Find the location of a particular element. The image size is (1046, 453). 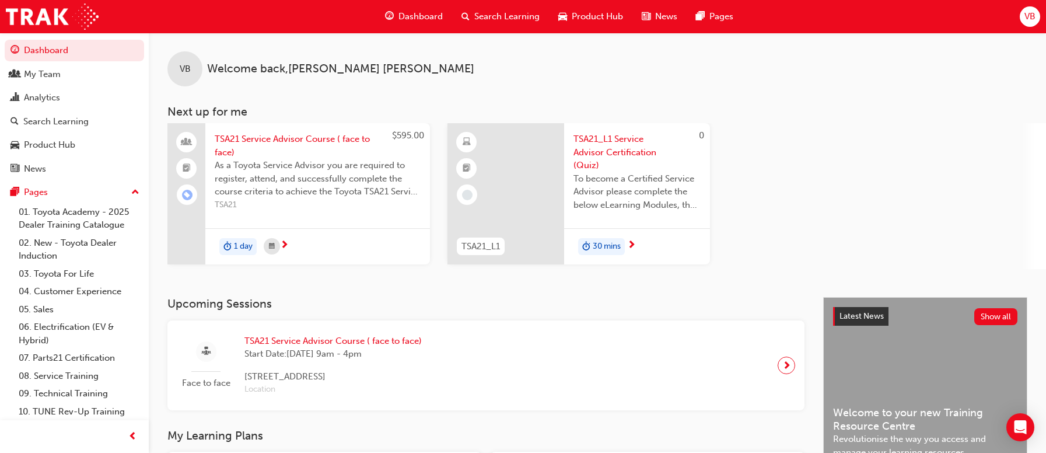

a: 04. Customer Experience is located at coordinates (79, 291).